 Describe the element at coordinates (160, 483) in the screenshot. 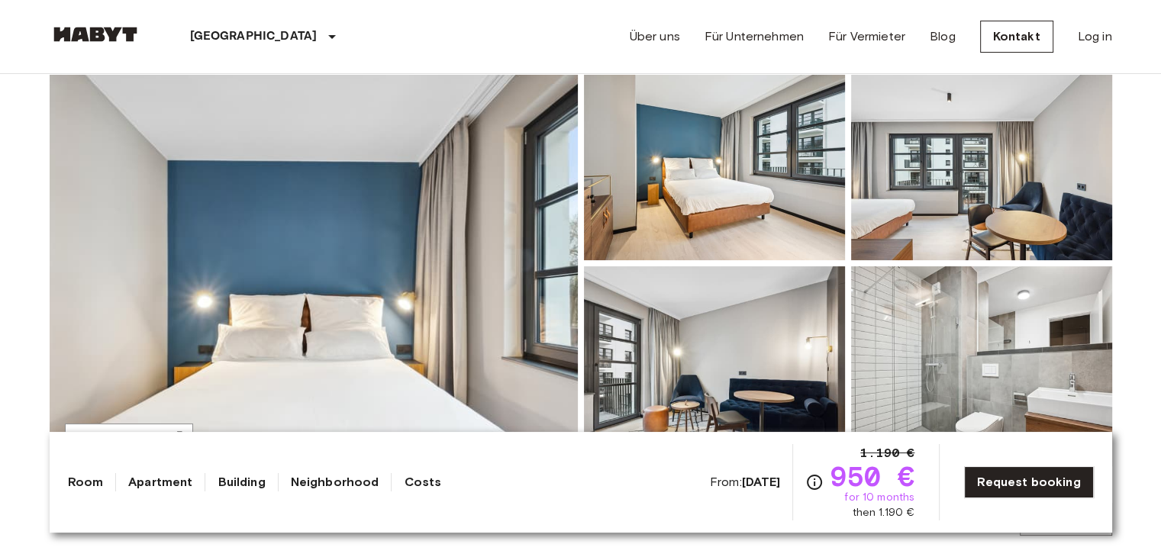

I see `a: Apartment` at that location.